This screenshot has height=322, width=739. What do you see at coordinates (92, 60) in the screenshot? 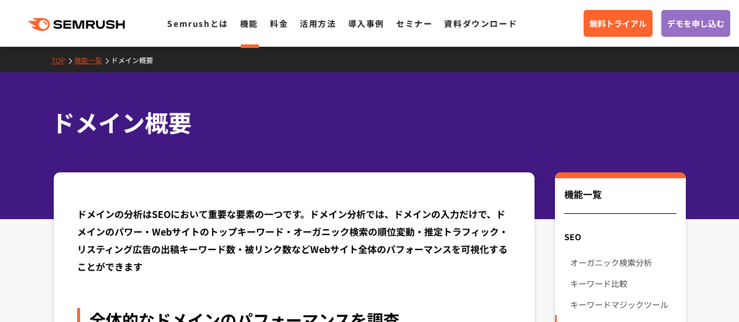
I see `a: 機能一覧` at bounding box center [92, 60].